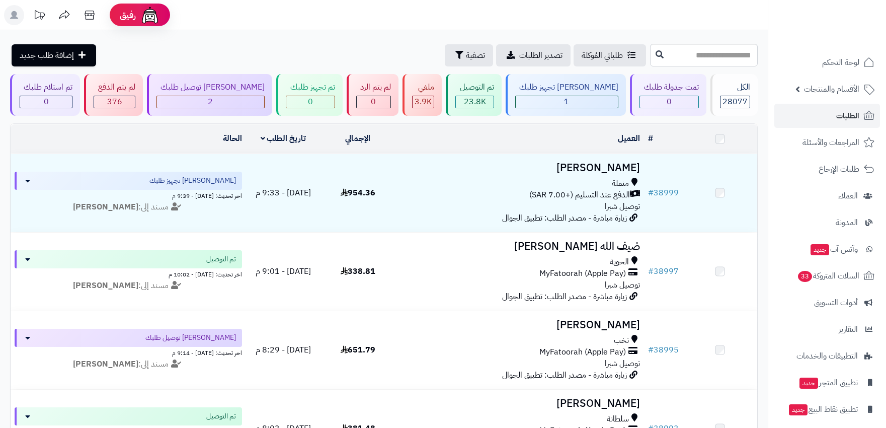 The height and width of the screenshot is (428, 886). I want to click on span: الطلبات, so click(848, 116).